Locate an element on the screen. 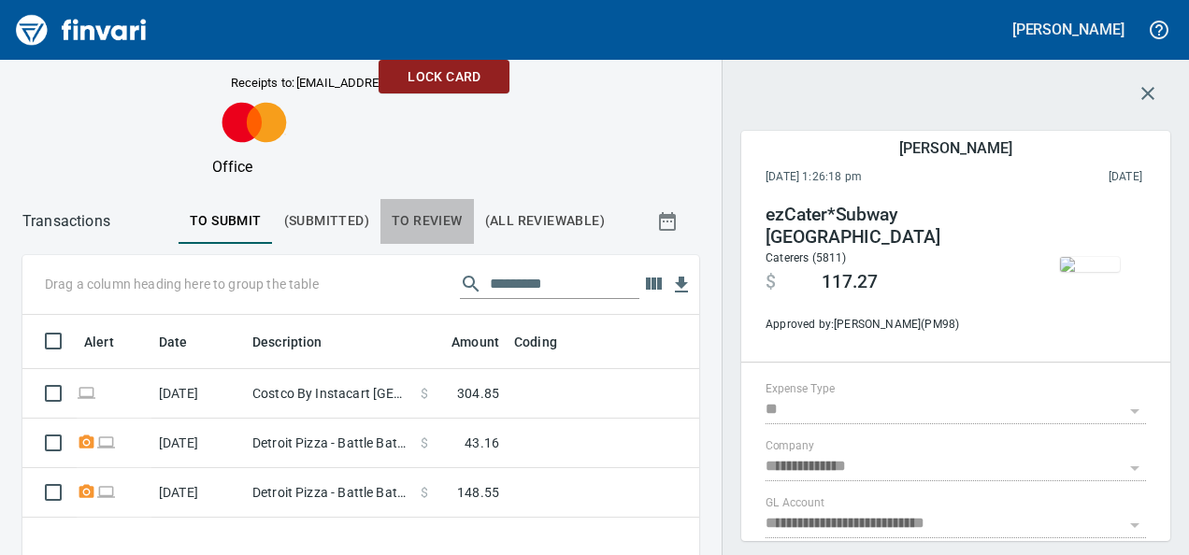 The image size is (1189, 555). span: (All Reviewable) is located at coordinates (545, 221).